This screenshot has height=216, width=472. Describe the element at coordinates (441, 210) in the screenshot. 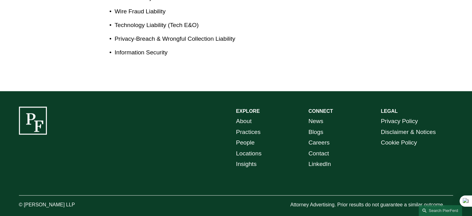

I see `a: Search this site` at that location.